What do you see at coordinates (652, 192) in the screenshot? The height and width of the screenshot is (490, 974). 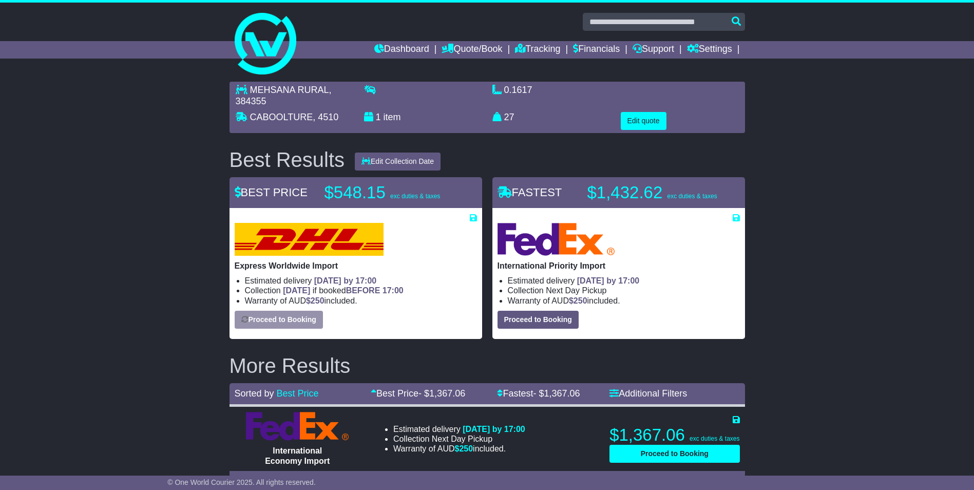 I see `p: $1,432.62` at bounding box center [652, 192].